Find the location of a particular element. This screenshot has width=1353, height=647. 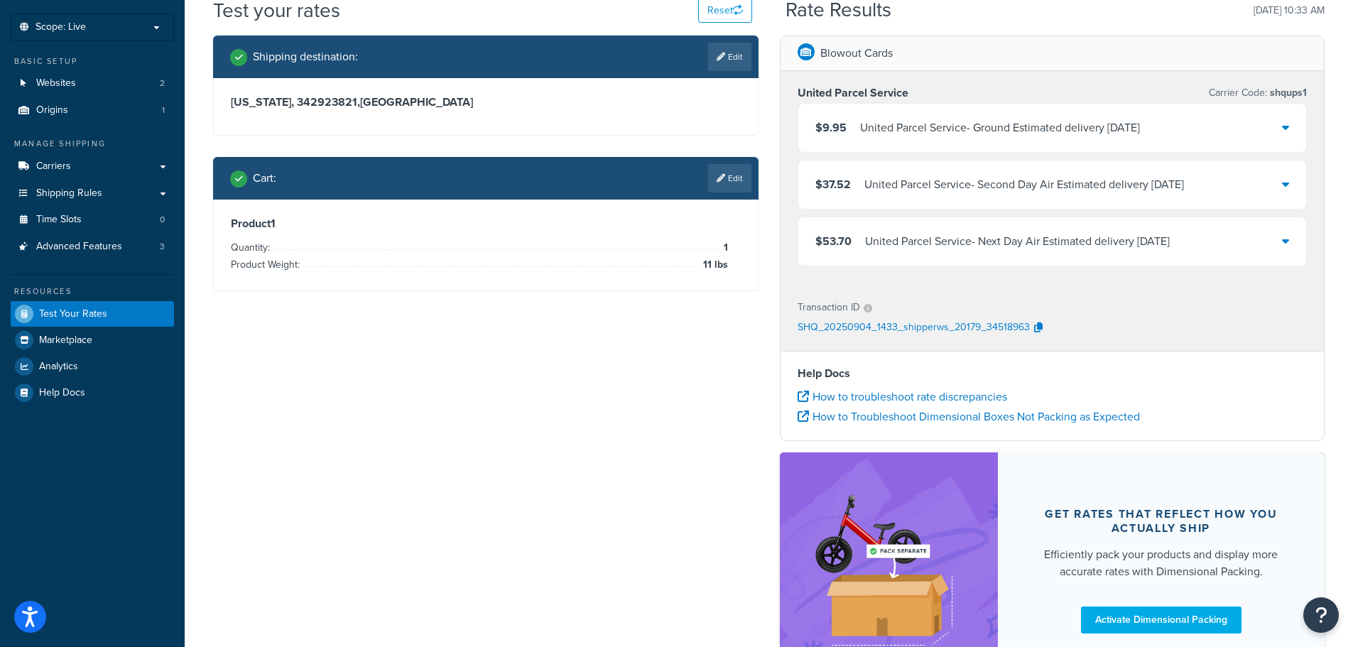

a: Marketplace is located at coordinates (92, 340).